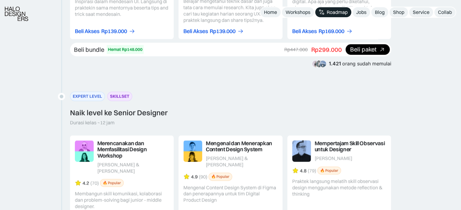  Describe the element at coordinates (92, 123) in the screenshot. I see `div: Durasi kelas ~12 jam` at that location.